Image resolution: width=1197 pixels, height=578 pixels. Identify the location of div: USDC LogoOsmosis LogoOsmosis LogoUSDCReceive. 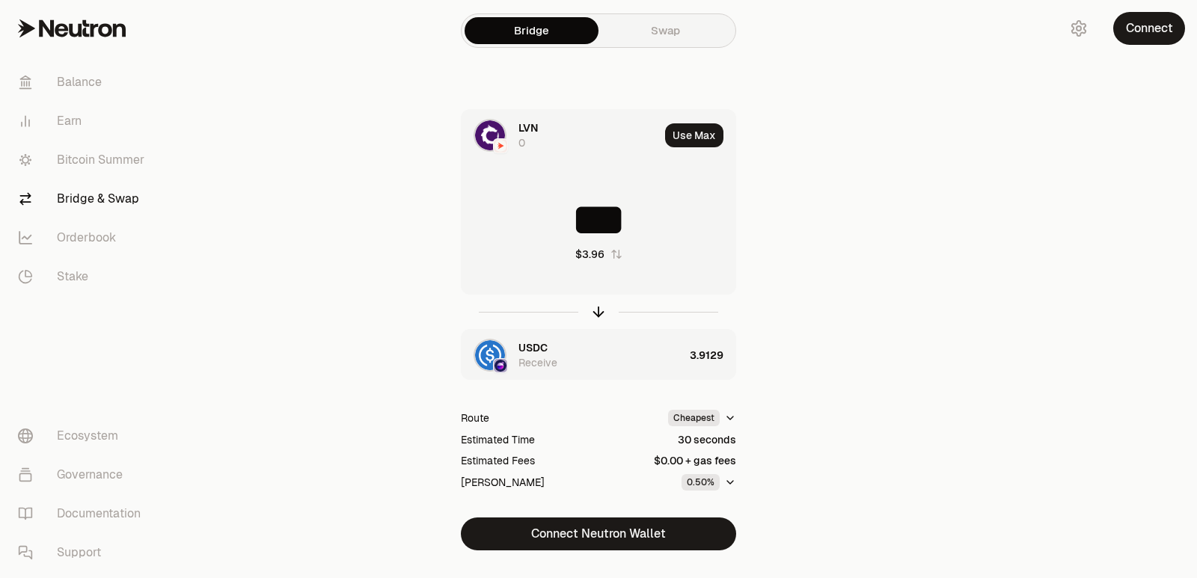
(572, 355).